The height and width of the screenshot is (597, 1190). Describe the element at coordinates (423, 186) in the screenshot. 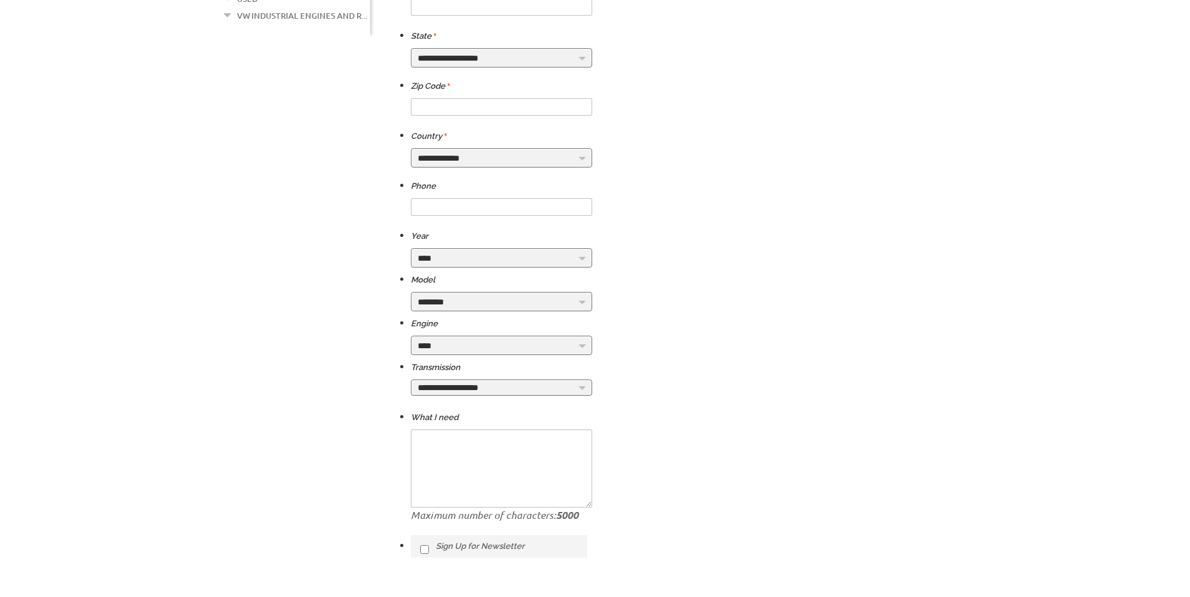

I see `label: Phone` at that location.